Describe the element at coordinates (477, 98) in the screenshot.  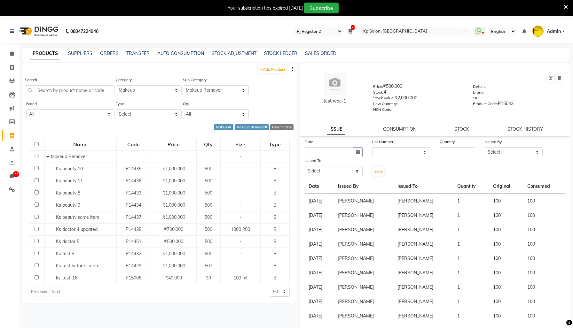
I see `label: SKU:` at that location.